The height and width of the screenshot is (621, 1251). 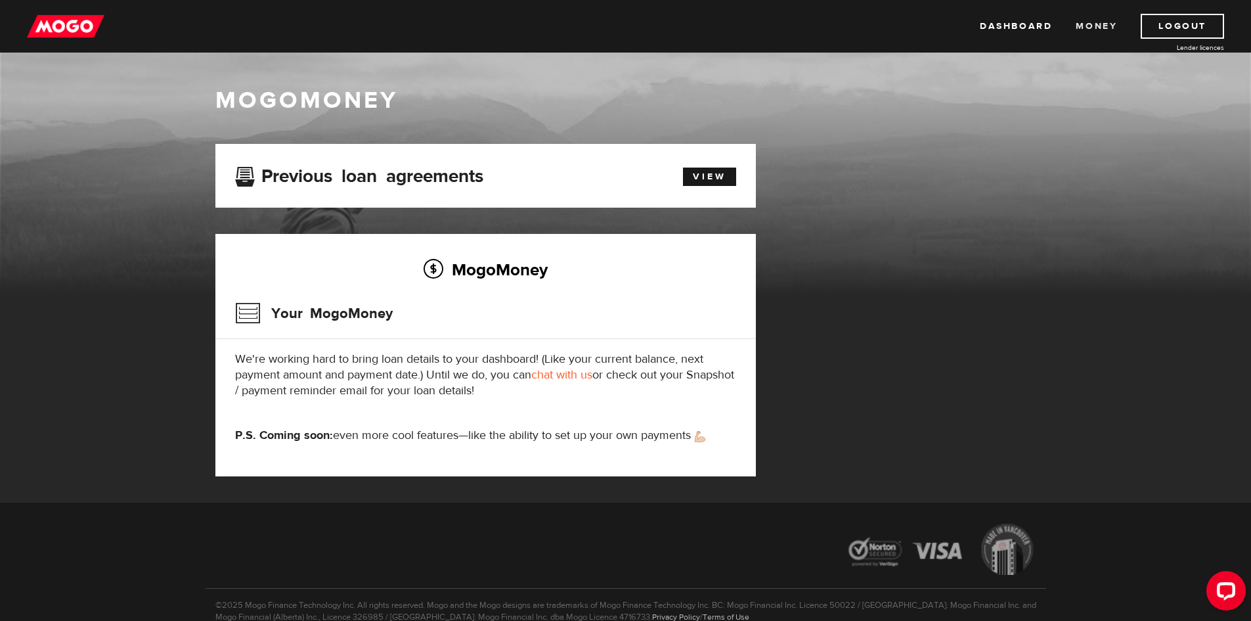 What do you see at coordinates (66, 26) in the screenshot?
I see `img: mogo_logo-11ee424be714fa7cbb0f0f49df9e16ec.png` at bounding box center [66, 26].